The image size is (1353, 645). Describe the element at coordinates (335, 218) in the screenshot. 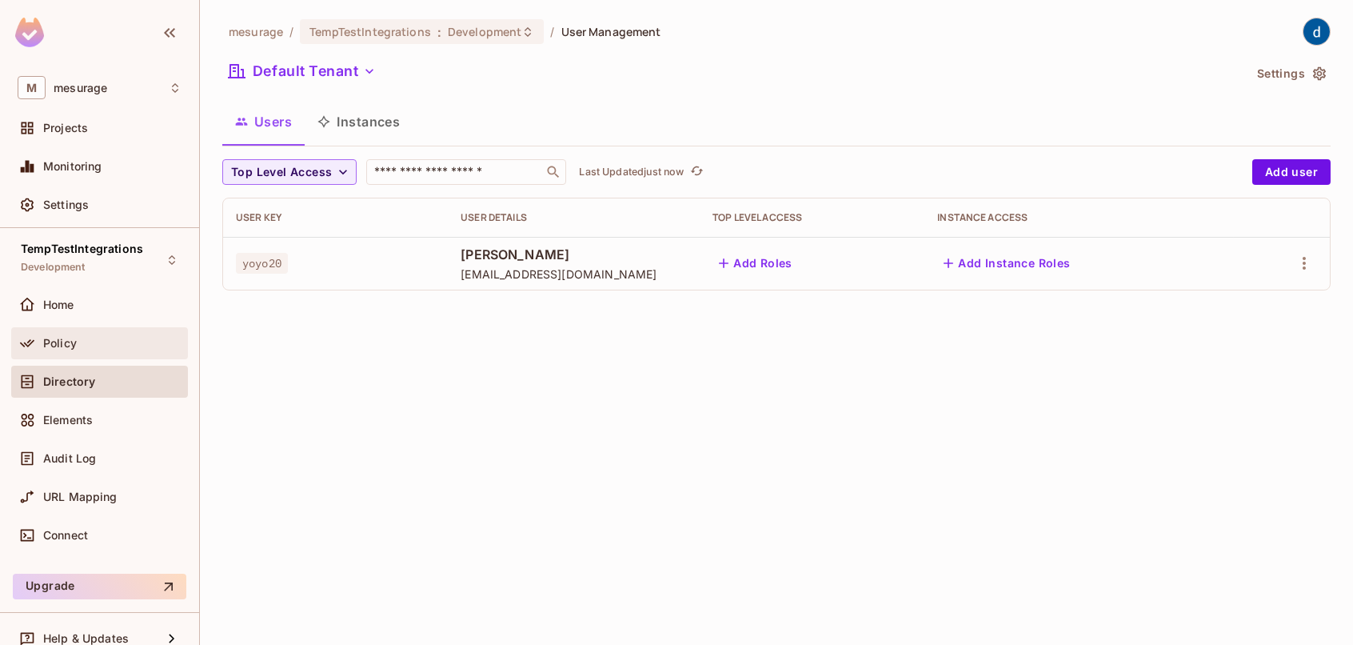

I see `div: User Key` at that location.